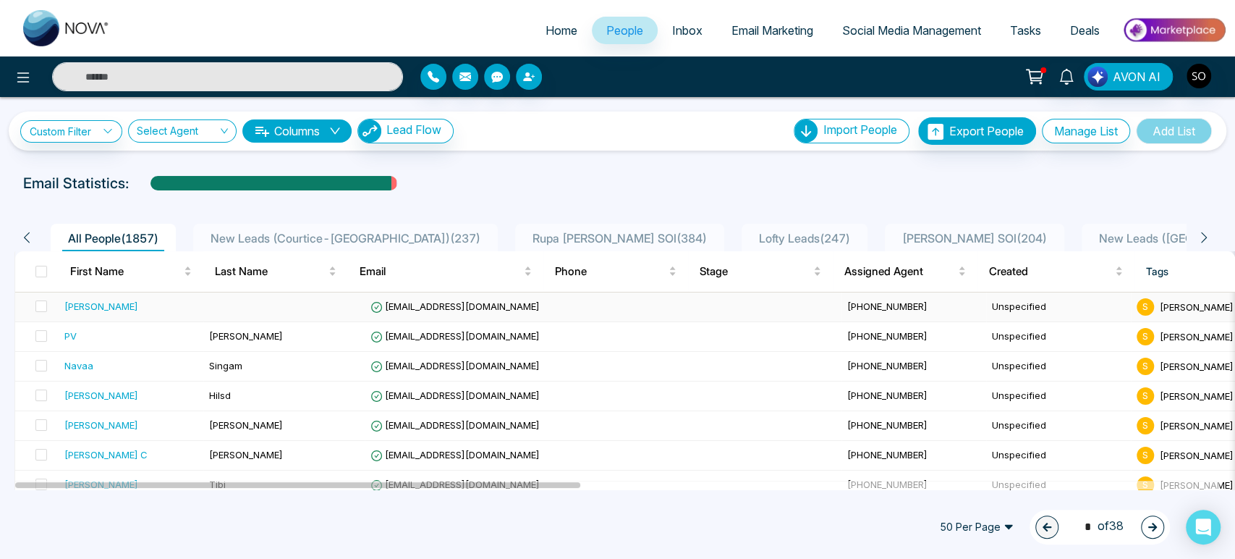 Image resolution: width=1235 pixels, height=559 pixels. Describe the element at coordinates (1086, 131) in the screenshot. I see `button: Manage List` at that location.